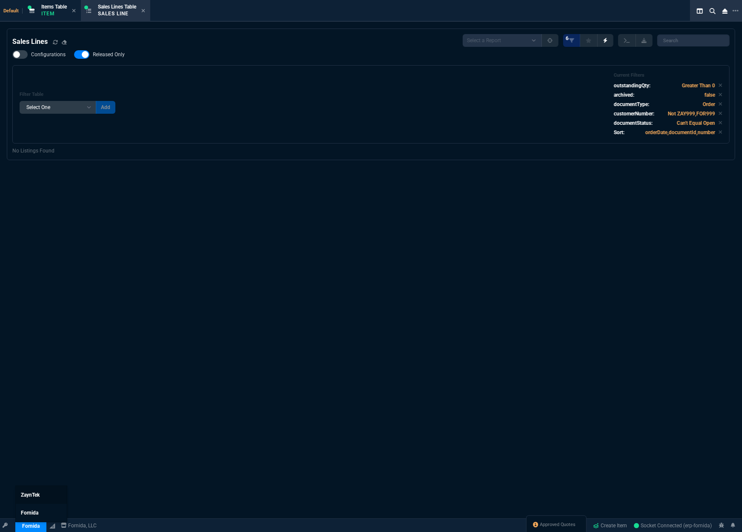 The width and height of the screenshot is (742, 532). I want to click on p: No Listings Found, so click(371, 151).